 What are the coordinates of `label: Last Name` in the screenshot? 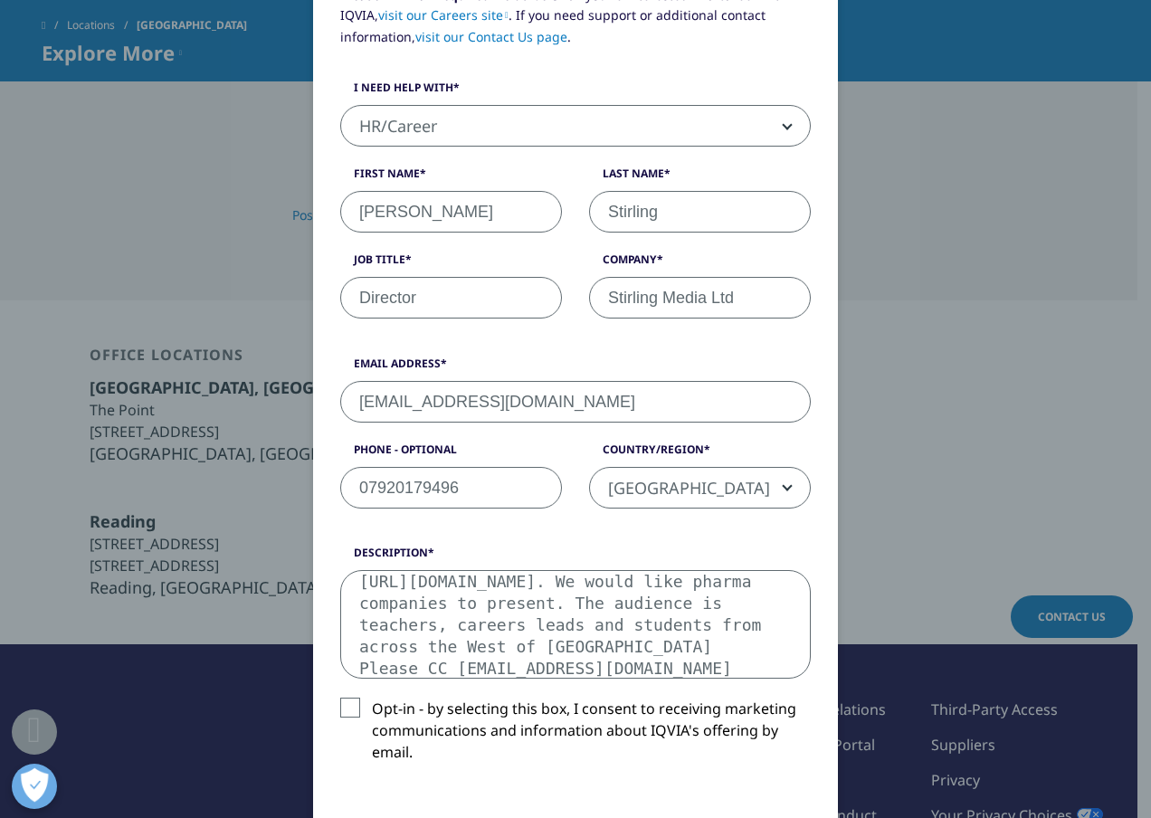 It's located at (700, 178).